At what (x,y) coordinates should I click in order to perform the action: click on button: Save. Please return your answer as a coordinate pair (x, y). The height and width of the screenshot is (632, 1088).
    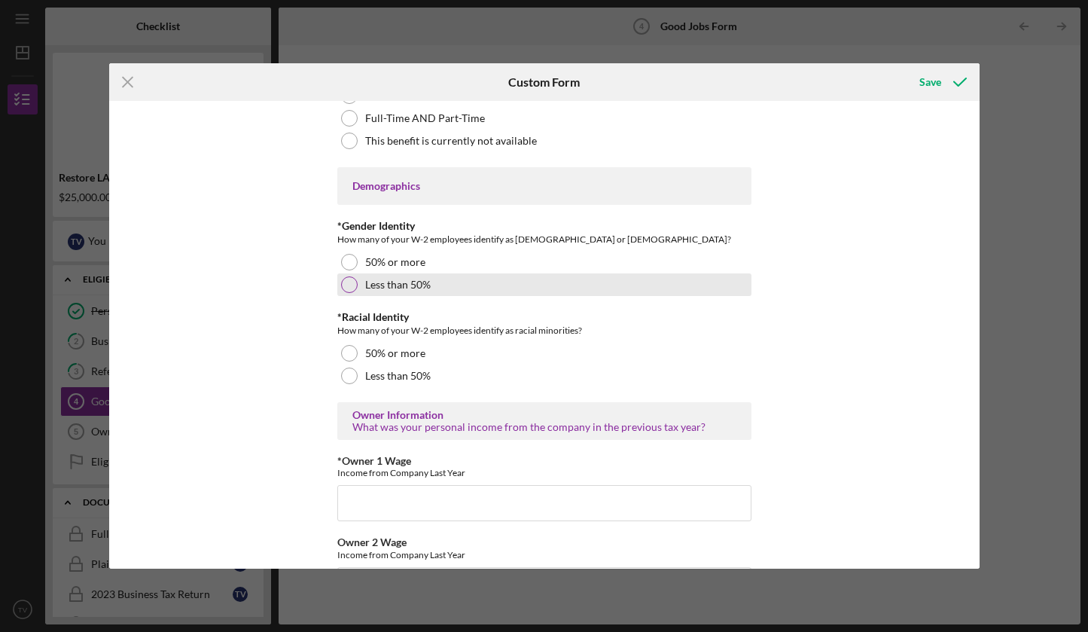
    Looking at the image, I should click on (942, 82).